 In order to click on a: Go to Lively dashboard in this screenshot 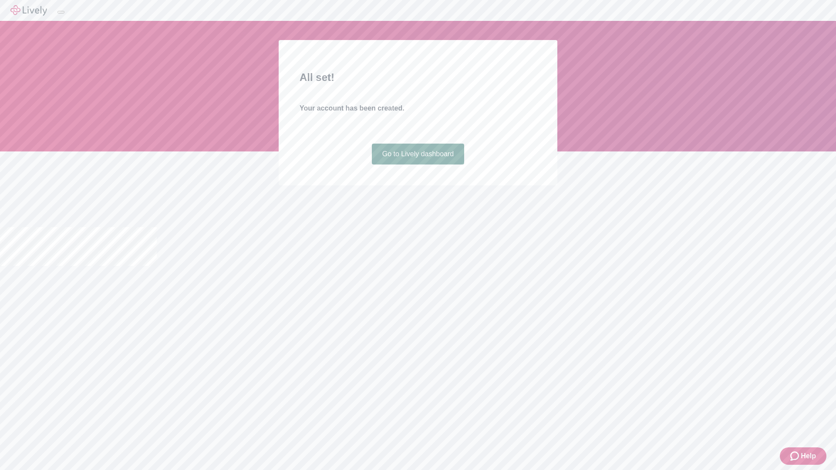, I will do `click(418, 154)`.